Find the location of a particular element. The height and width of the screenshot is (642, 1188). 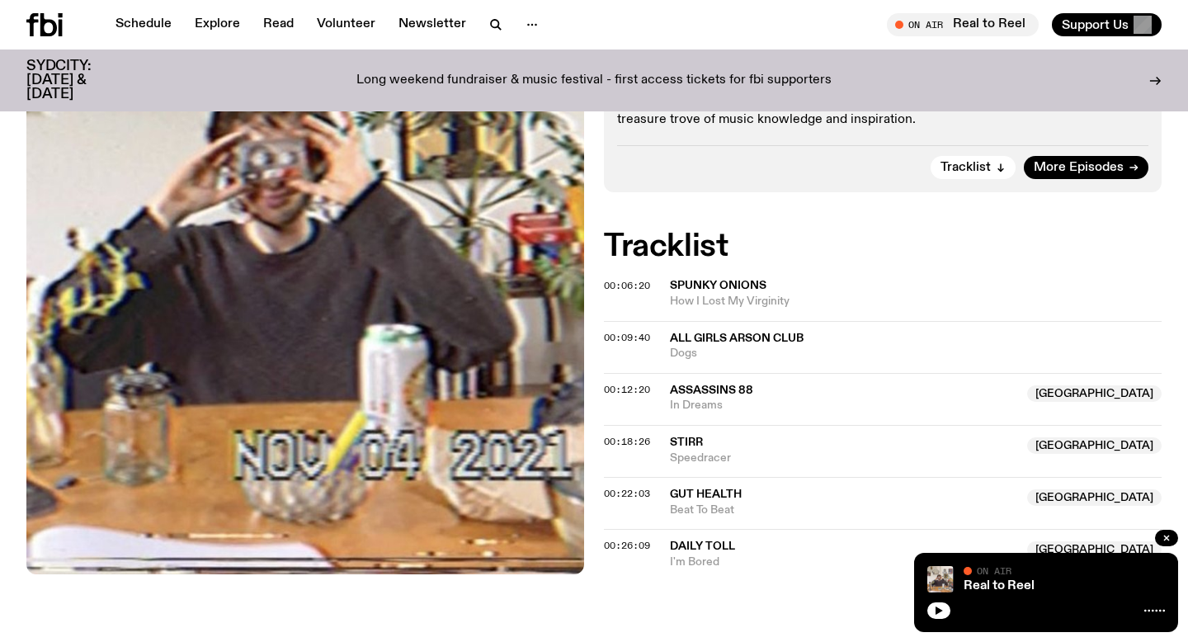

span: I'm Bored is located at coordinates (843, 562).